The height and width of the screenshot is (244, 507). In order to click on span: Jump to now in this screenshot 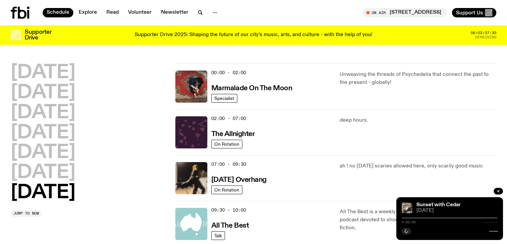, I will do `click(26, 213)`.